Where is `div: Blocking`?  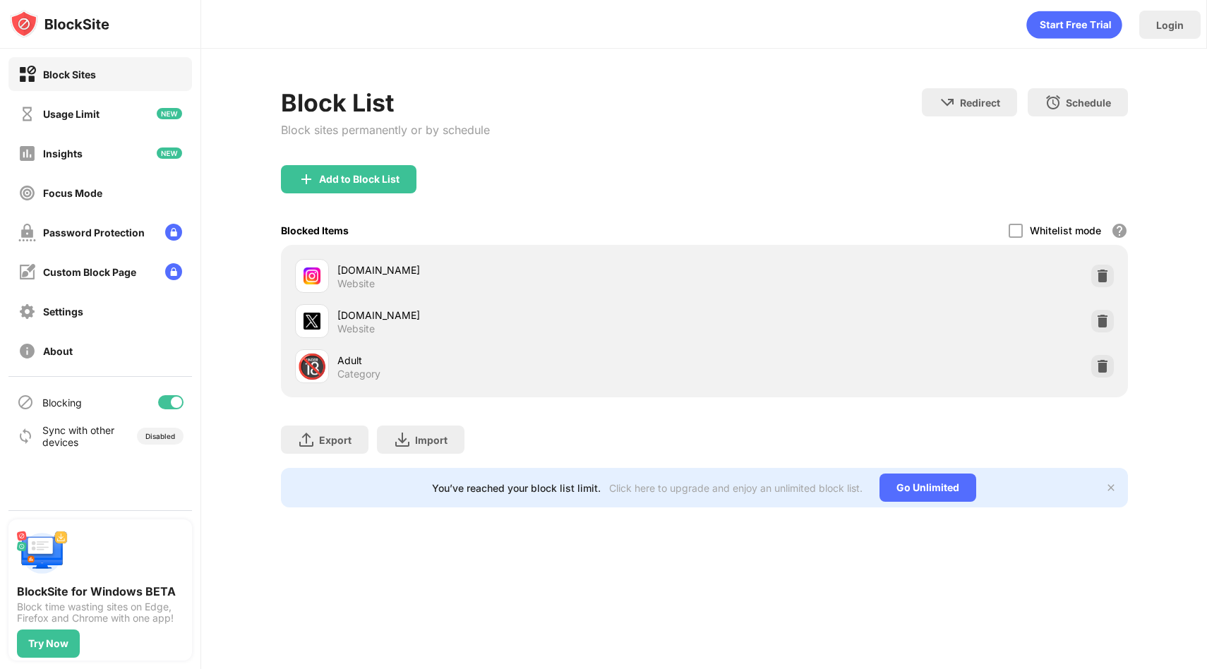 div: Blocking is located at coordinates (62, 402).